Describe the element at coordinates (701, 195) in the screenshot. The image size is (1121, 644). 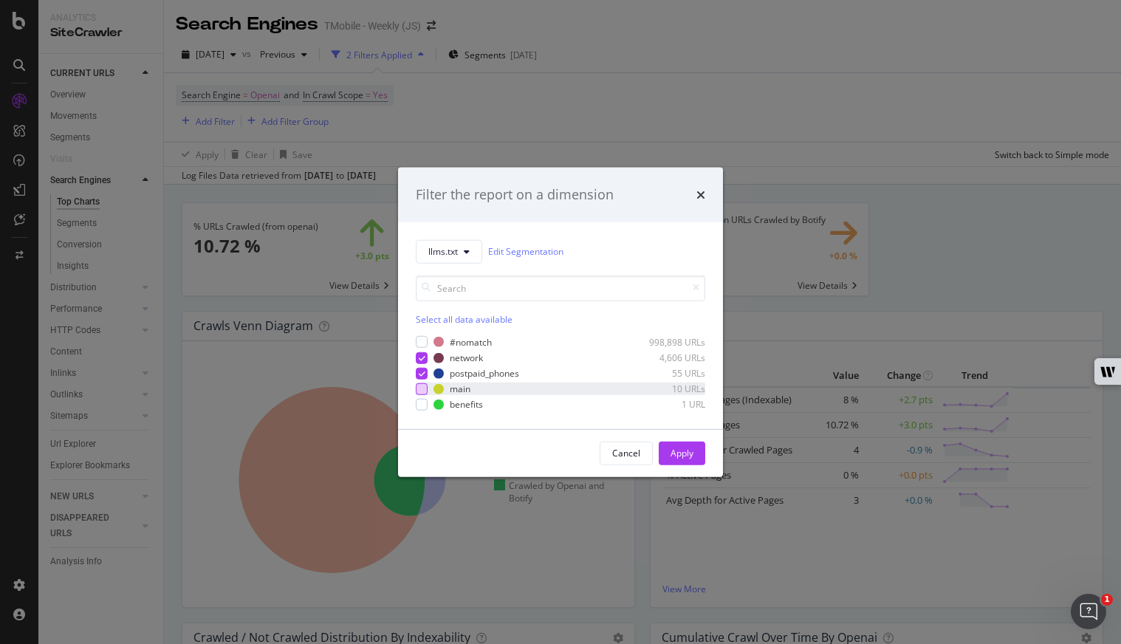
I see `div: times` at that location.